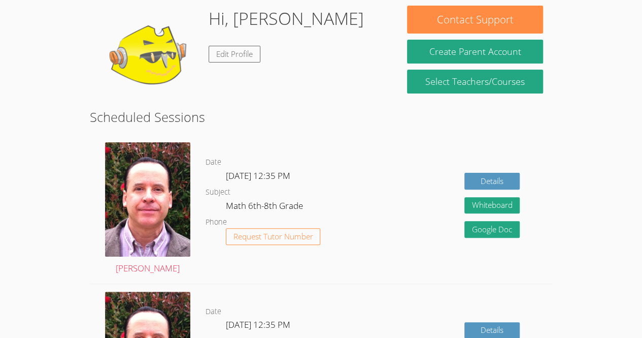  Describe the element at coordinates (218, 192) in the screenshot. I see `dt: Subject` at that location.